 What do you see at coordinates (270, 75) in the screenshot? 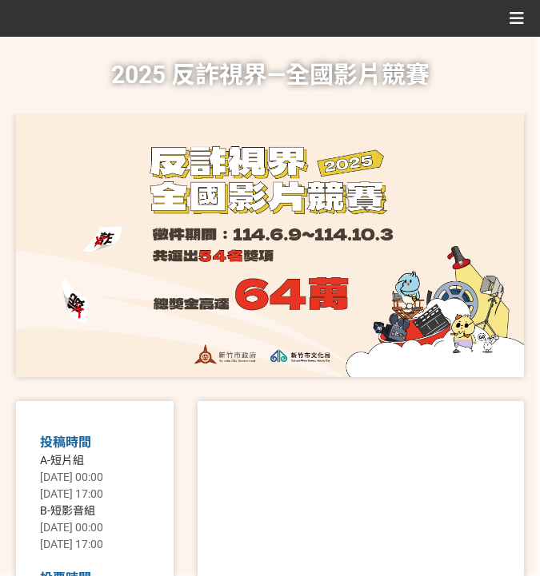
I see `h1: 2025 反詐視界—全國影片競賽` at bounding box center [270, 75].